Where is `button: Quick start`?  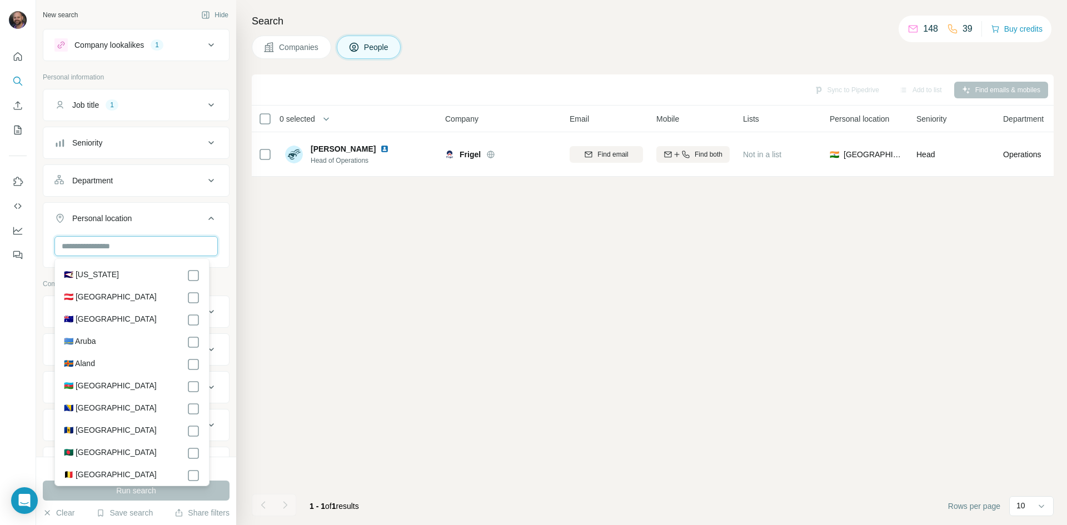
button: Quick start is located at coordinates (18, 57).